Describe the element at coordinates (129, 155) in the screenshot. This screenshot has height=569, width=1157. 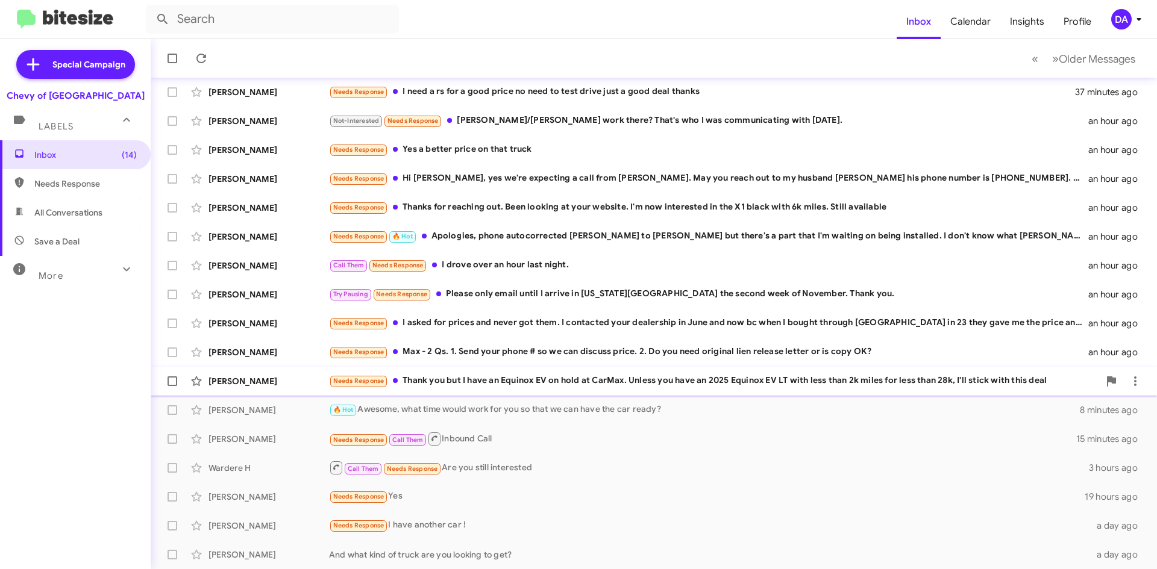
I see `span: (14)` at that location.